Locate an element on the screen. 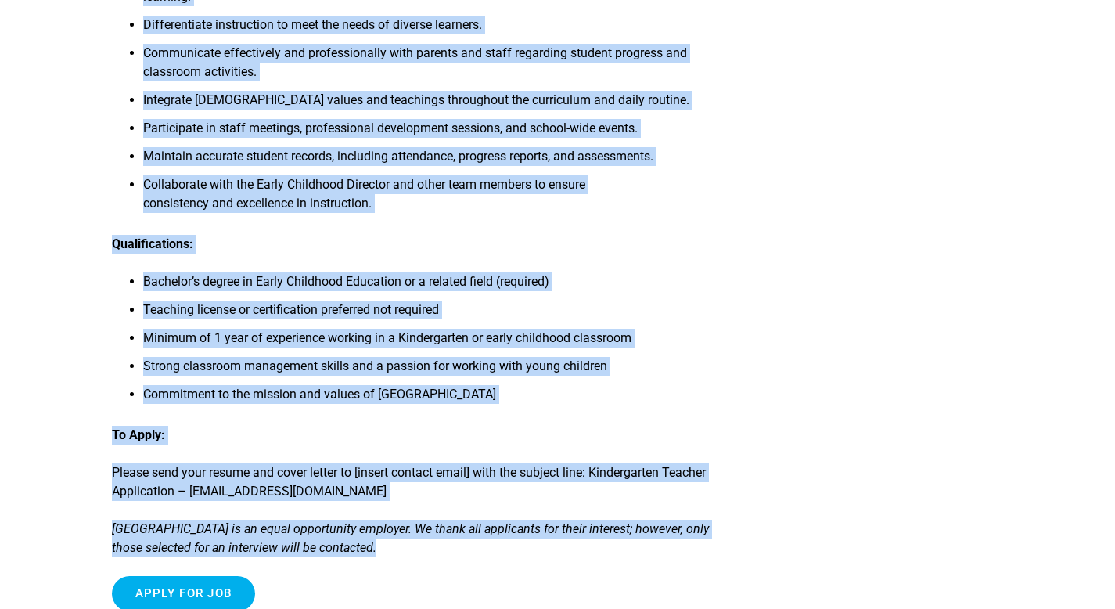 Image resolution: width=1115 pixels, height=609 pixels. li: Bachelor’s degree in Early Childhood Education or a related field (required) is located at coordinates (429, 286).